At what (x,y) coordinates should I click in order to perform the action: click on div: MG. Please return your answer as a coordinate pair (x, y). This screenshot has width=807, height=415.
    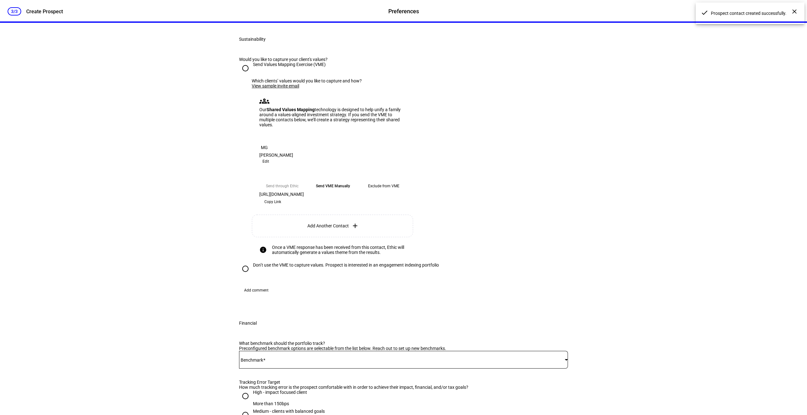
    Looking at the image, I should click on (264, 148).